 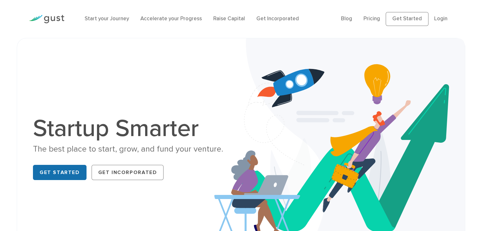 I want to click on a: Accelerate your Progress, so click(x=171, y=19).